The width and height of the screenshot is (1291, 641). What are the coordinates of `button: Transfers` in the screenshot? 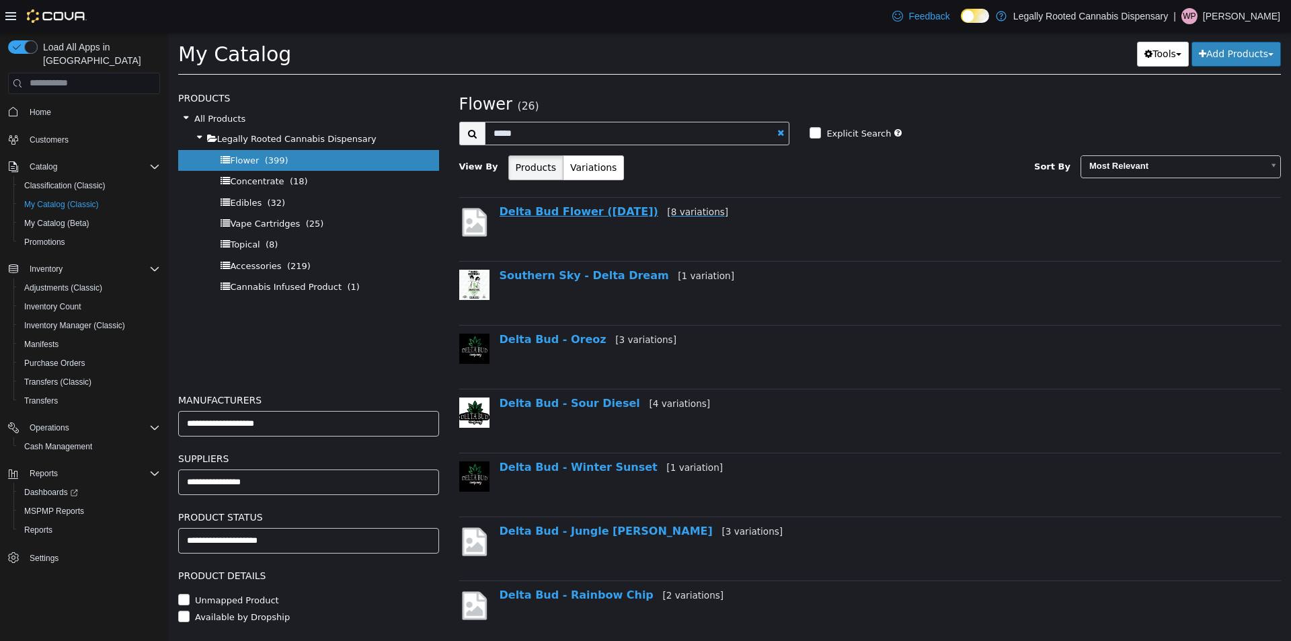 It's located at (89, 401).